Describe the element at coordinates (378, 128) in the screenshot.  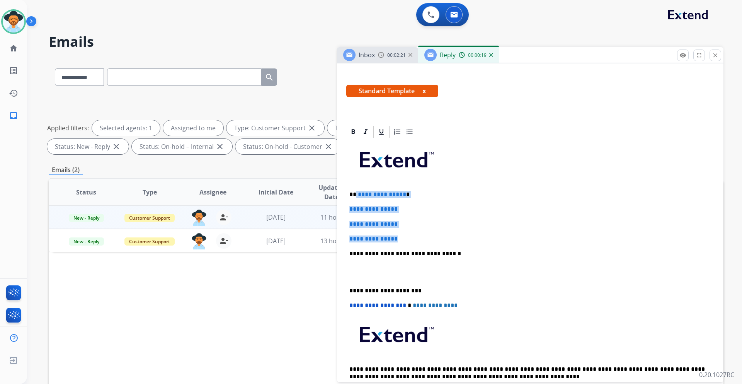
I see `div: Type: Shipping Protection` at that location.